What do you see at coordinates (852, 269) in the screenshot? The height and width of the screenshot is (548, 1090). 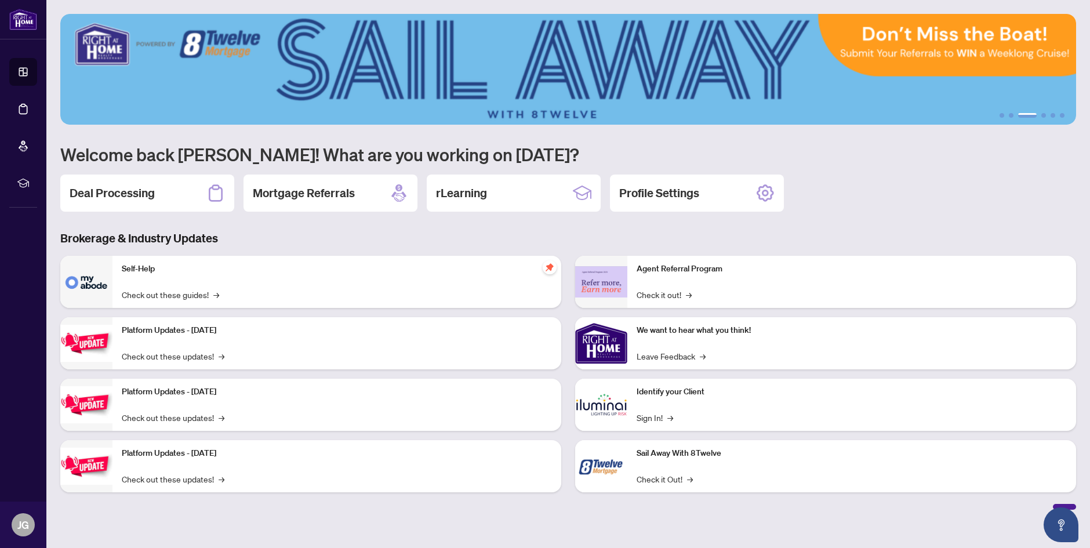 I see `p: Agent Referral Program` at bounding box center [852, 269].